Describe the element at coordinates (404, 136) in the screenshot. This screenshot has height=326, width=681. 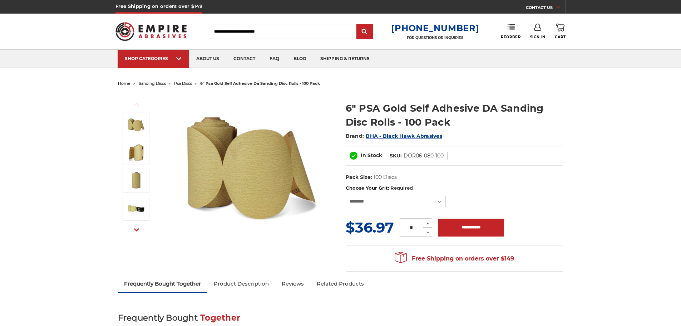
I see `a: BHA - Black Hawk Abrasives` at that location.